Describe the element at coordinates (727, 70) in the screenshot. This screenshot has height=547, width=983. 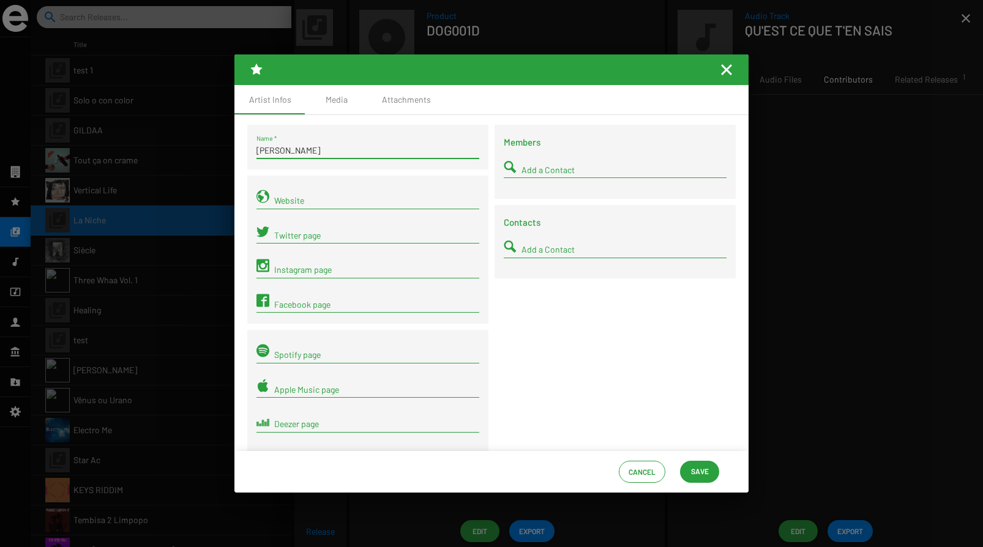
I see `button: Fermer la fenêtre` at that location.